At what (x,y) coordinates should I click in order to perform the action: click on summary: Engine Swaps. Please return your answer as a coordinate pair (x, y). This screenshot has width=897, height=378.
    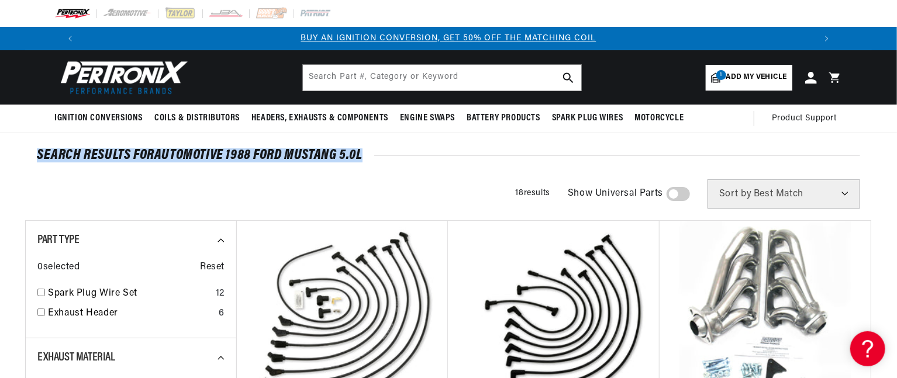
    Looking at the image, I should click on (428, 118).